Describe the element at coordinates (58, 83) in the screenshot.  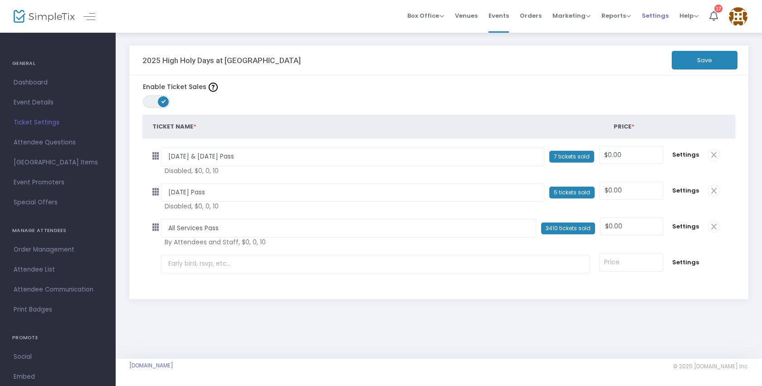
I see `span: Dashboard` at that location.